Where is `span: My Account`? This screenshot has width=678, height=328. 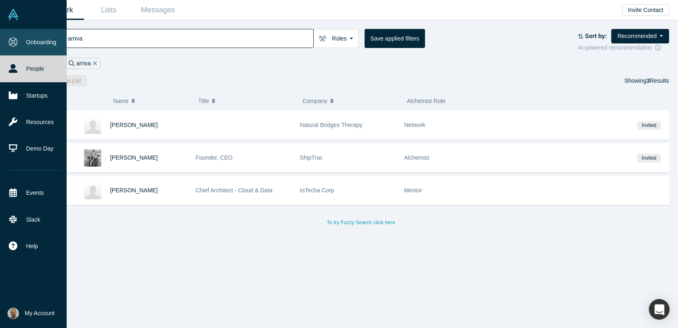
span: My Account is located at coordinates (40, 313).